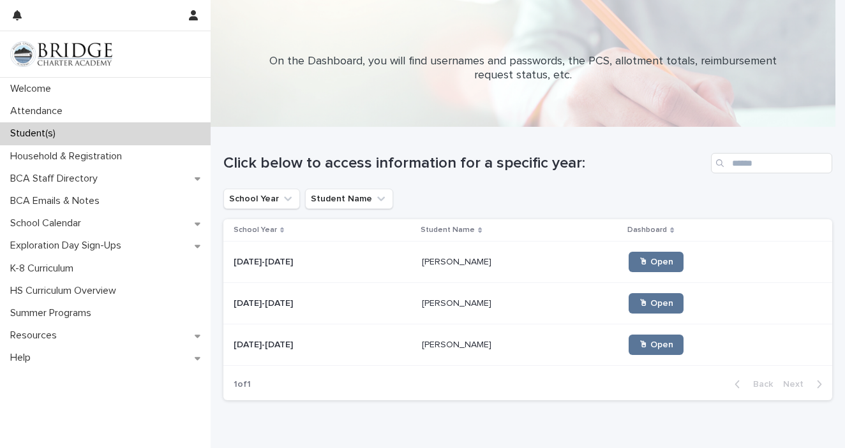 This screenshot has width=845, height=448. I want to click on p: Help, so click(23, 358).